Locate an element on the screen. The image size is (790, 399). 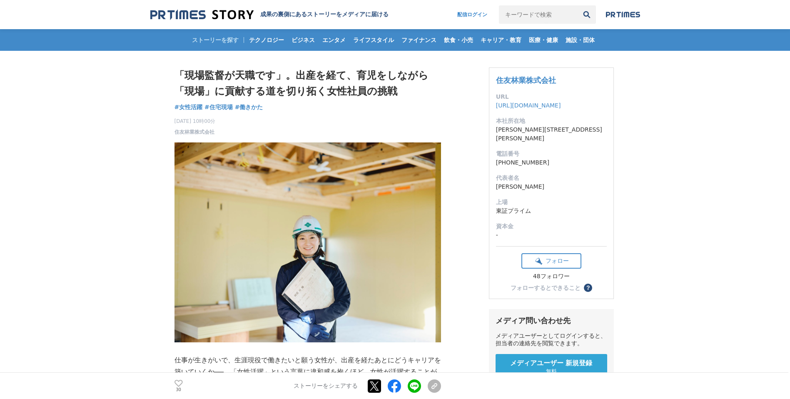
input: キーワードで検索 is located at coordinates (538, 15).